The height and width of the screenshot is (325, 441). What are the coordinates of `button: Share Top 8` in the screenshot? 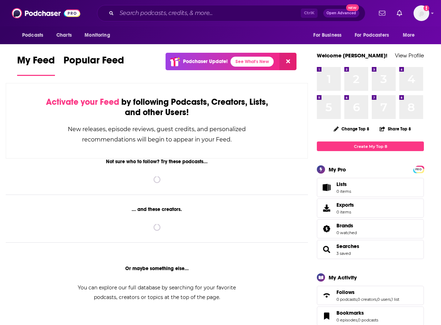 It's located at (395, 129).